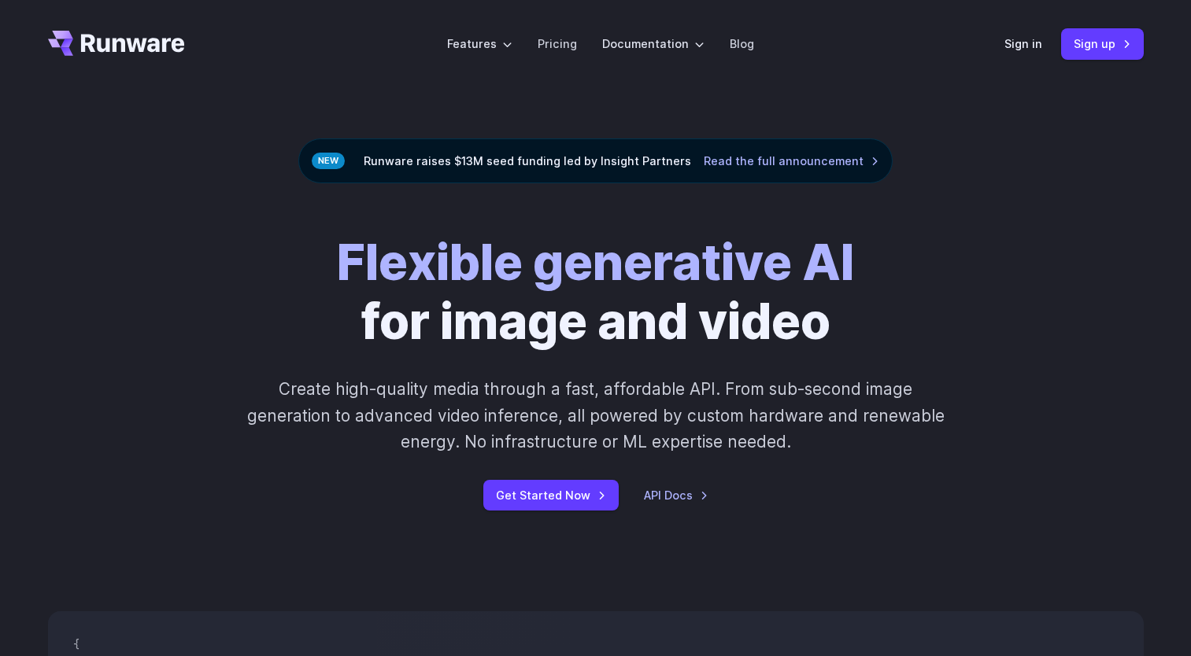 Image resolution: width=1191 pixels, height=656 pixels. What do you see at coordinates (1102, 43) in the screenshot?
I see `a: Sign up` at bounding box center [1102, 43].